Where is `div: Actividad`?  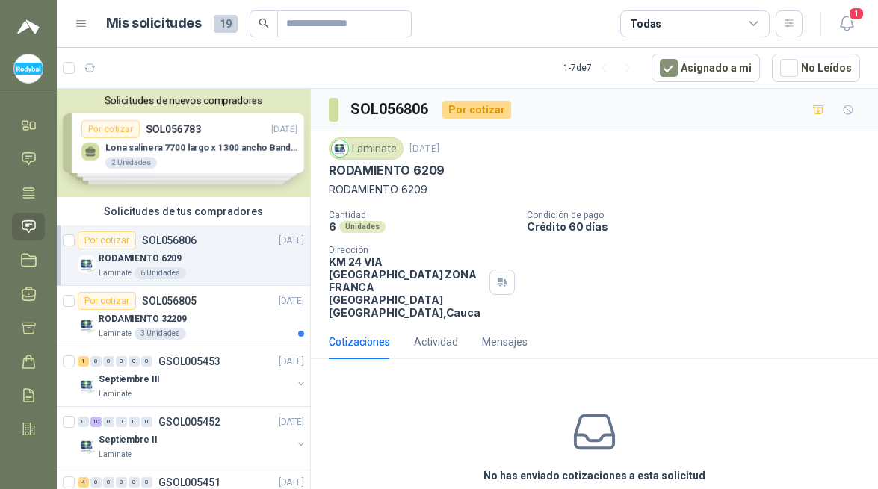 div: Actividad is located at coordinates (435, 342).